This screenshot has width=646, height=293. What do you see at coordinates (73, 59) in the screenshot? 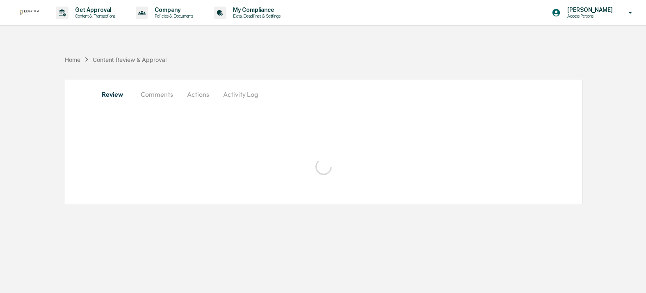
I see `div: Home` at bounding box center [73, 59].